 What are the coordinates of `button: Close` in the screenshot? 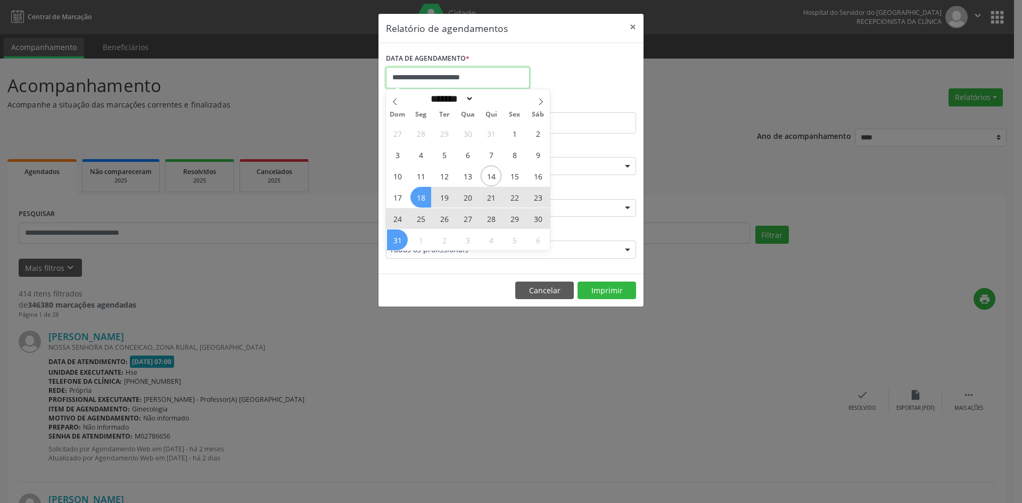 It's located at (633, 27).